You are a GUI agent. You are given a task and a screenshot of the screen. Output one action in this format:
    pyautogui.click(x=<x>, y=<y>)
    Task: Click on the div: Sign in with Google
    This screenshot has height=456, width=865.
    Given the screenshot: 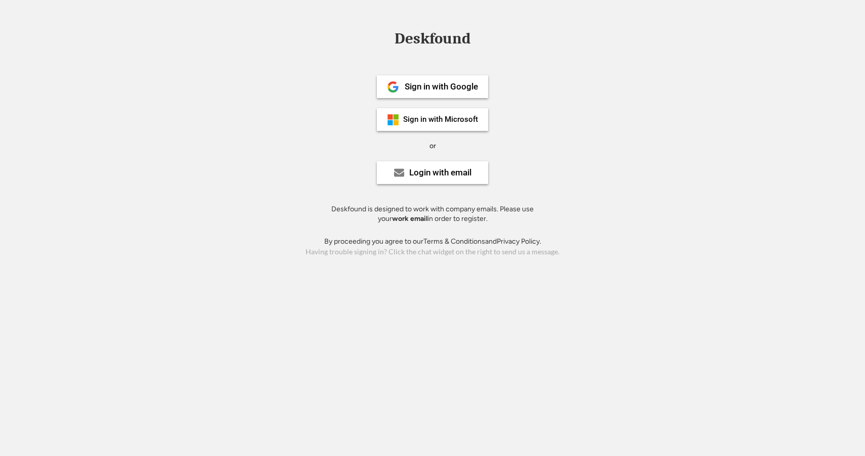 What is the action you would take?
    pyautogui.click(x=441, y=87)
    